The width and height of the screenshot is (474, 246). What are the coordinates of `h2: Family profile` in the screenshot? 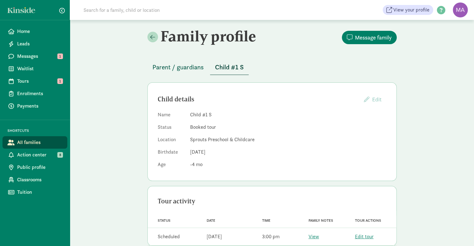 It's located at (209, 36).